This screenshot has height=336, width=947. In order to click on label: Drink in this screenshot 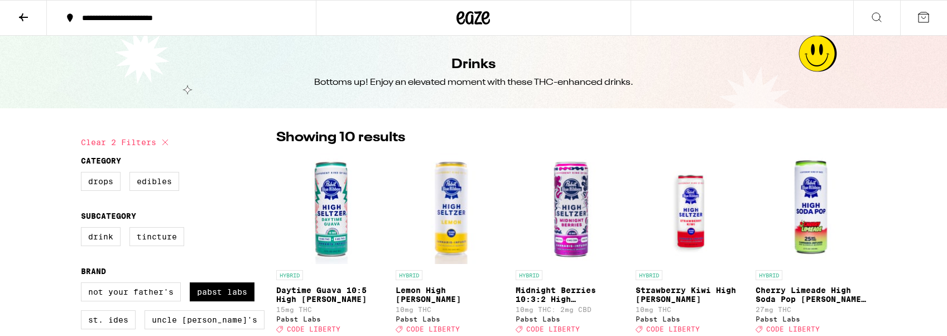, I will do `click(100, 237)`.